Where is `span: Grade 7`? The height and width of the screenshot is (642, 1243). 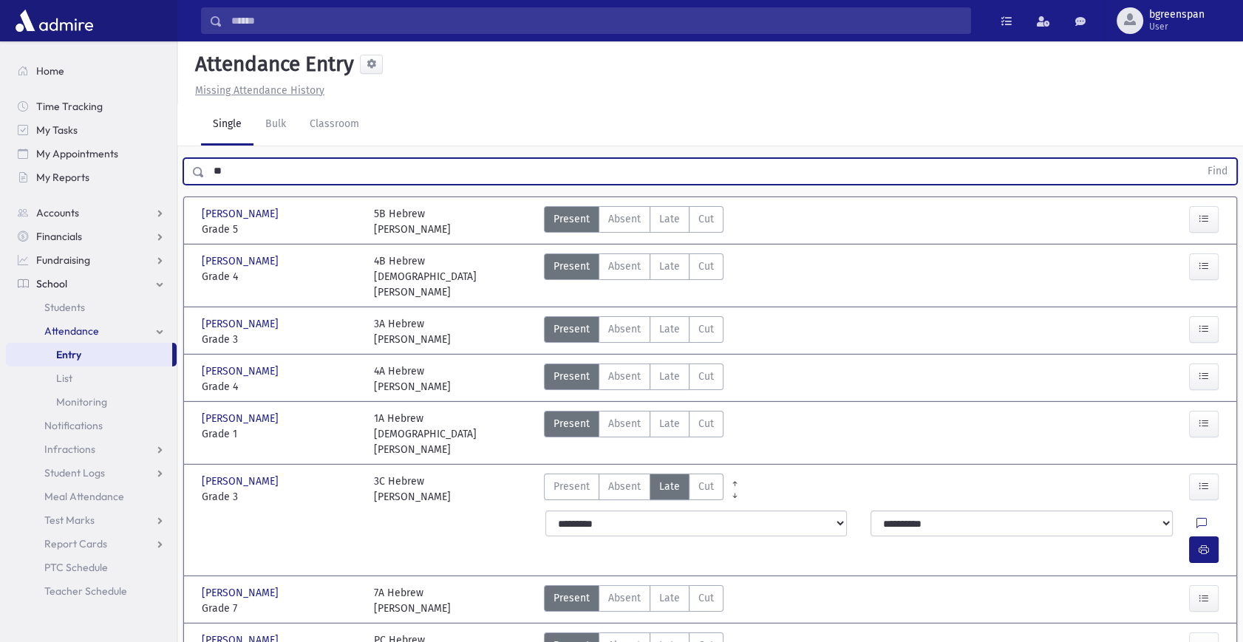
span: Grade 7 is located at coordinates (280, 608).